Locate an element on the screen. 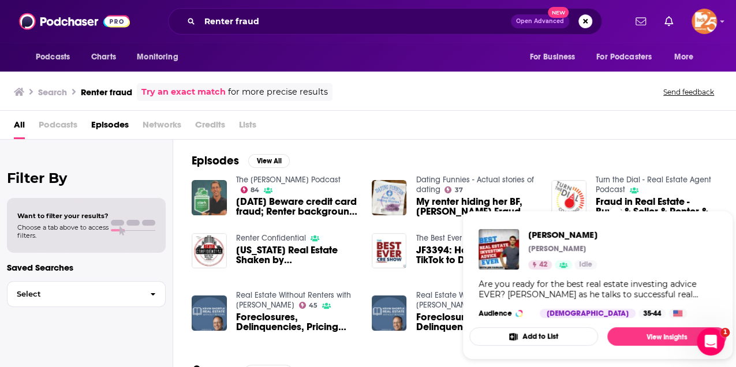  span: Open Advanced is located at coordinates (540, 21).